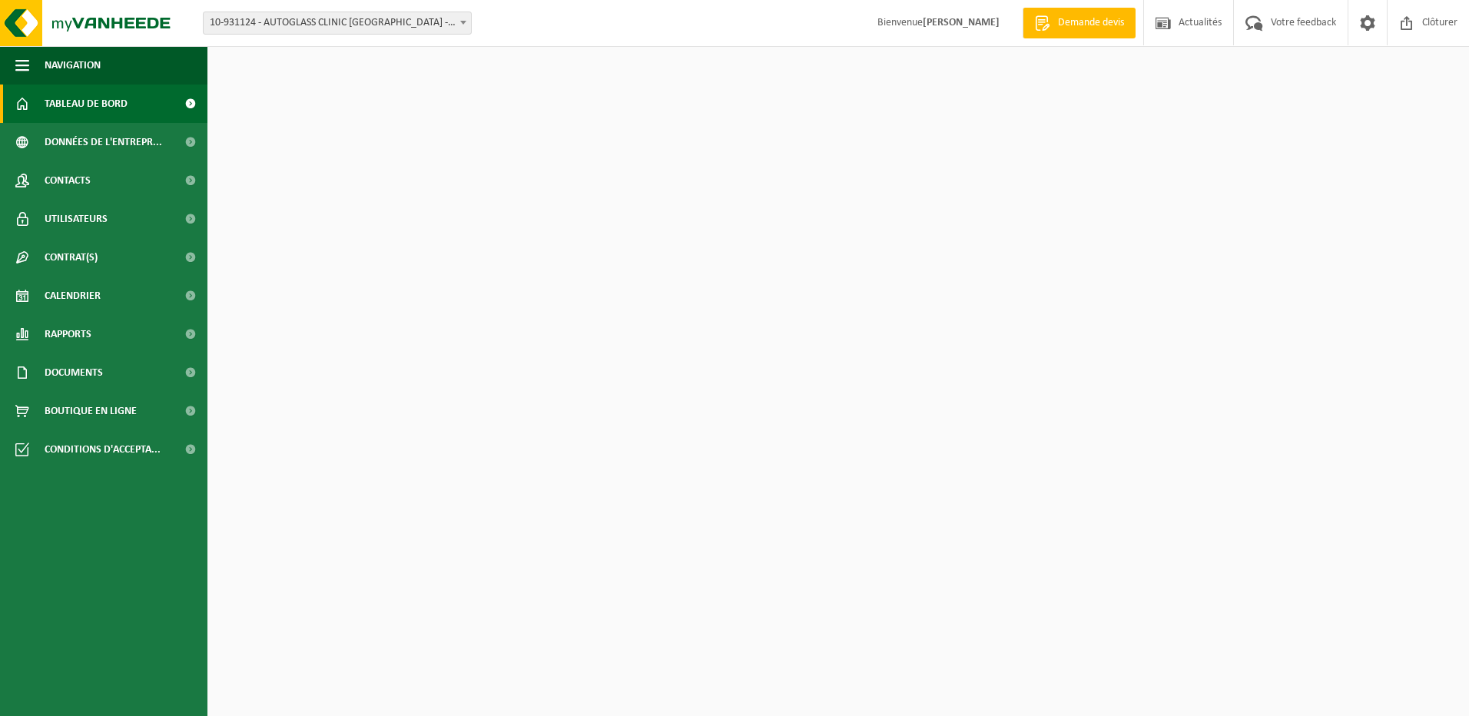 Image resolution: width=1469 pixels, height=716 pixels. What do you see at coordinates (91, 411) in the screenshot?
I see `span: Boutique en ligne` at bounding box center [91, 411].